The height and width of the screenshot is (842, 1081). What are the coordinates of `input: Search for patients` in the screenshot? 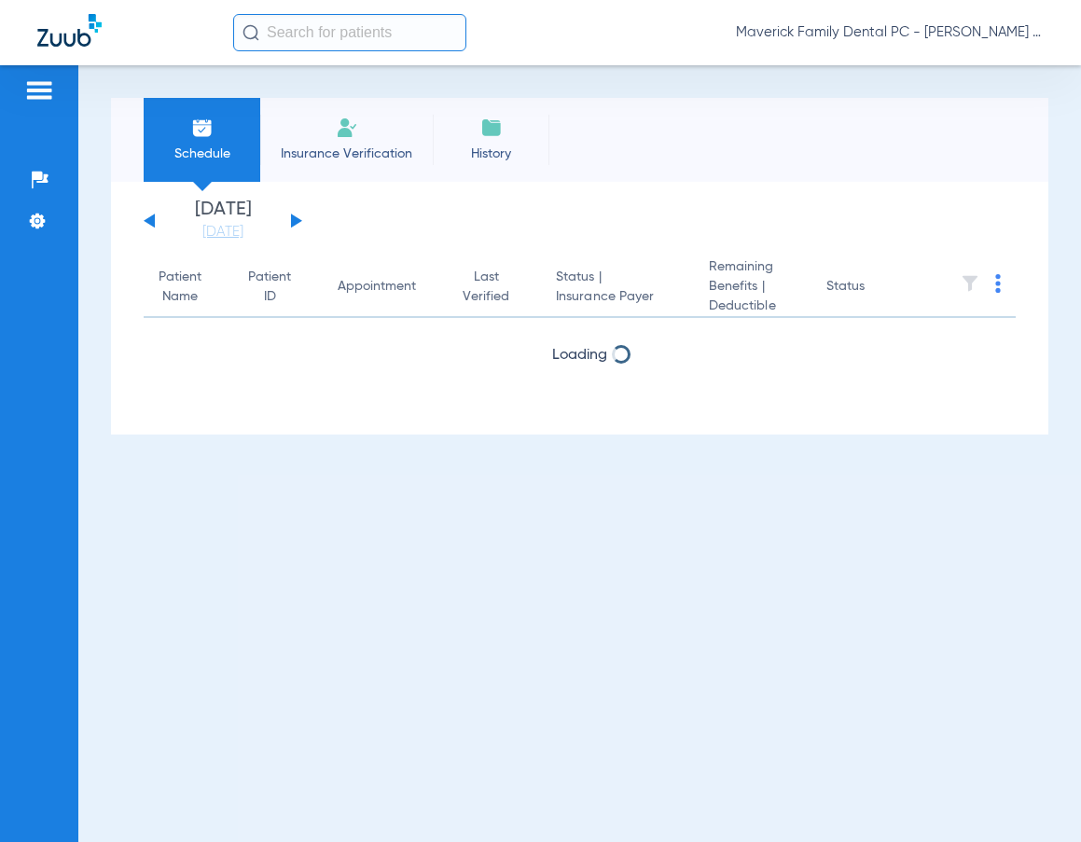 It's located at (350, 33).